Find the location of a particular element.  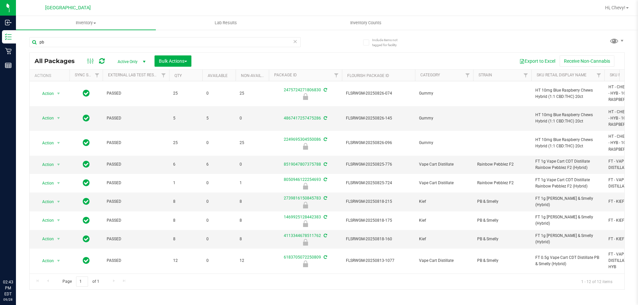

span: Bulk Actions is located at coordinates (173, 61).